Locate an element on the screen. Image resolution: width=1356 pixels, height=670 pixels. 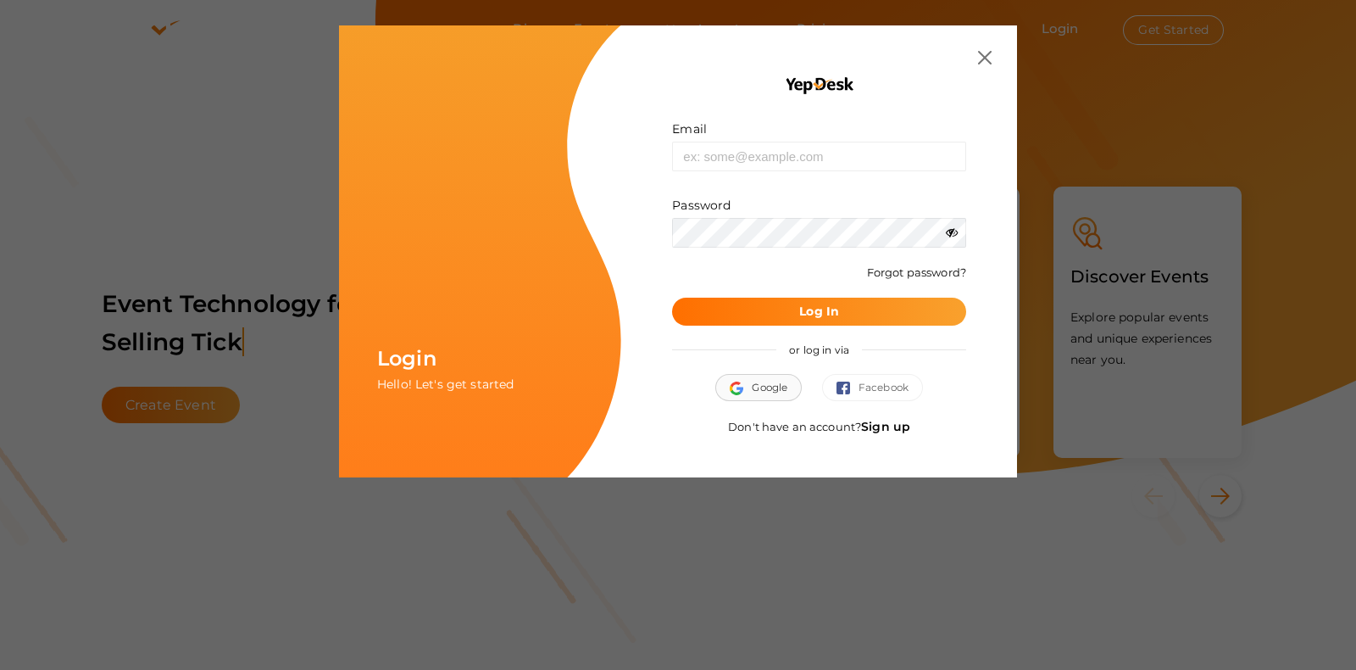
span: Don't have an account? is located at coordinates (819, 426).